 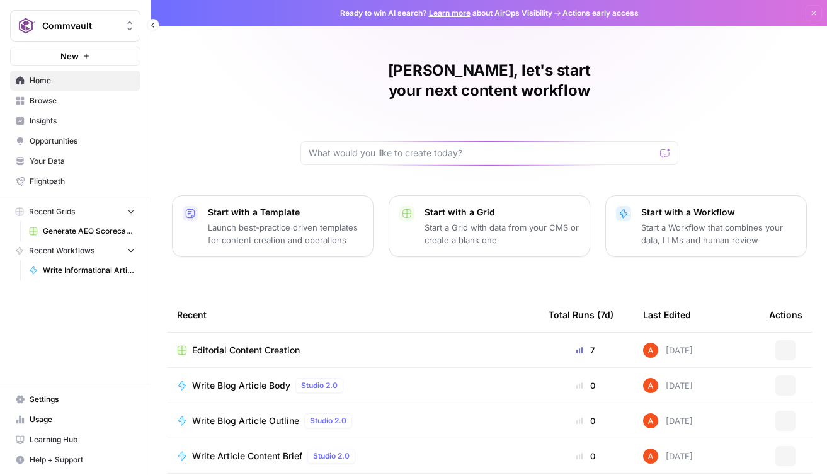 I want to click on a: Insights, so click(x=75, y=121).